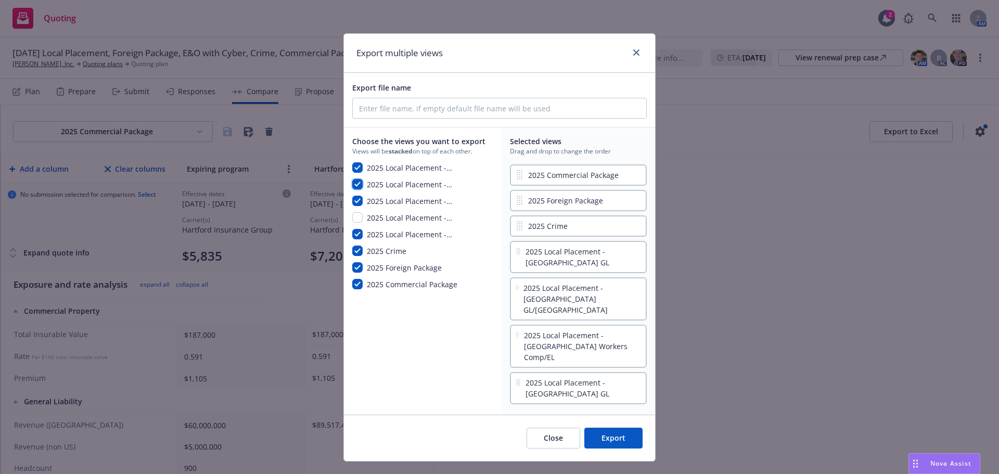  I want to click on span: 2025 Local Placement - UK EL, so click(428, 218).